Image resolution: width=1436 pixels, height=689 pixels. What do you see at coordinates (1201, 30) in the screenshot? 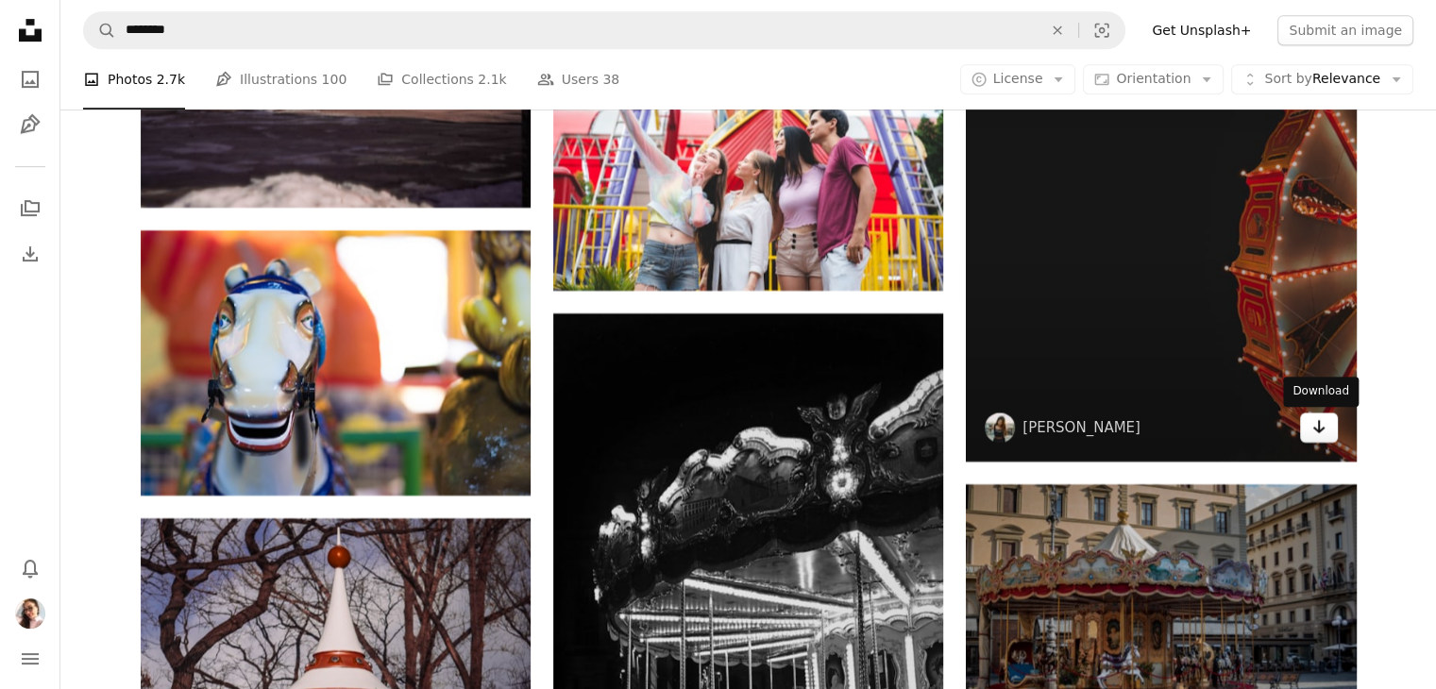
I see `a: Get Unsplash+` at bounding box center [1201, 30].